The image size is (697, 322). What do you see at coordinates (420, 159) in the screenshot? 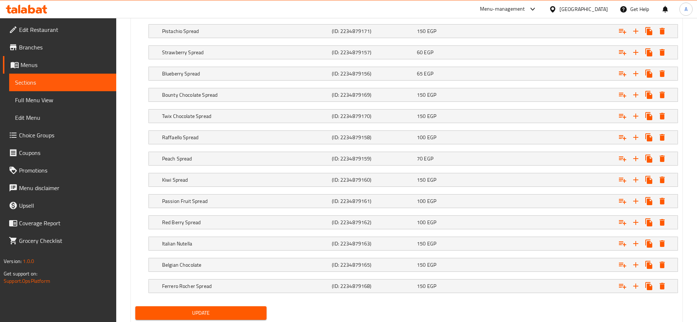
I see `span: 70` at bounding box center [420, 159].